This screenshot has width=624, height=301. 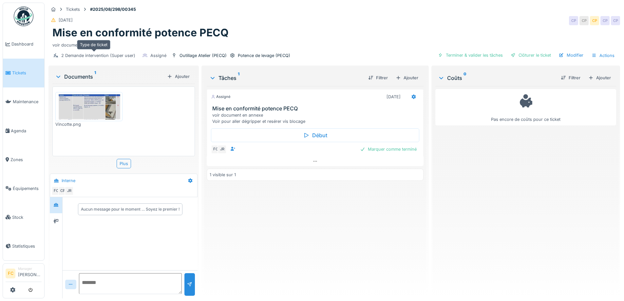 What do you see at coordinates (334, 44) in the screenshot?
I see `div: voir document en annexe` at bounding box center [334, 44].